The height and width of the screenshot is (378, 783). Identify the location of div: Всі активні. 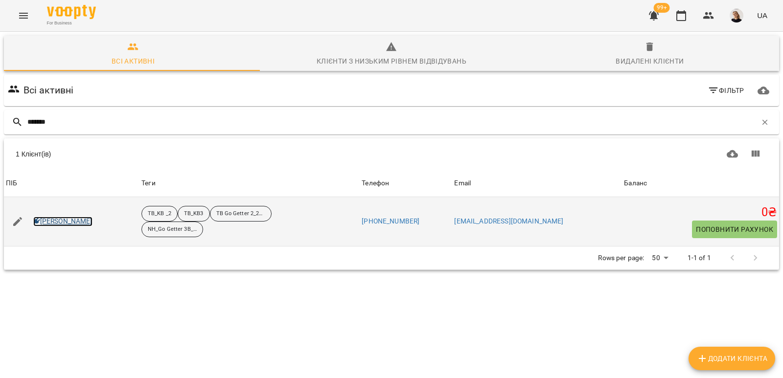
(133, 61).